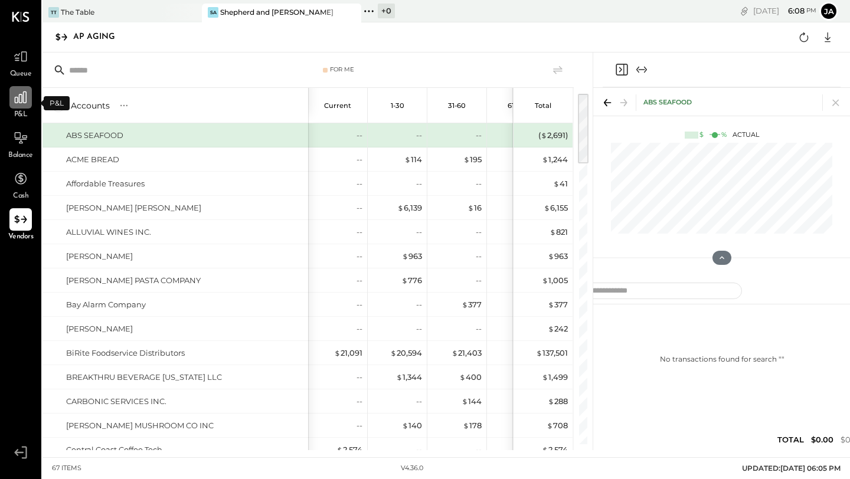  Describe the element at coordinates (54, 12) in the screenshot. I see `div: TT` at that location.